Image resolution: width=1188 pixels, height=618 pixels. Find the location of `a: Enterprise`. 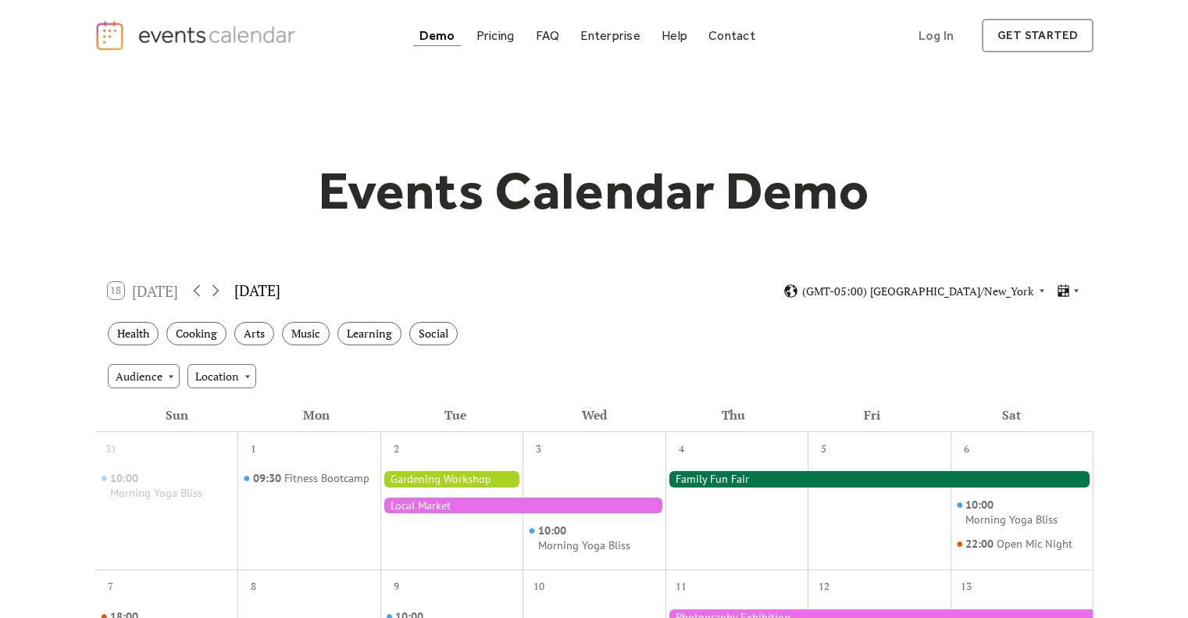

a: Enterprise is located at coordinates (610, 35).